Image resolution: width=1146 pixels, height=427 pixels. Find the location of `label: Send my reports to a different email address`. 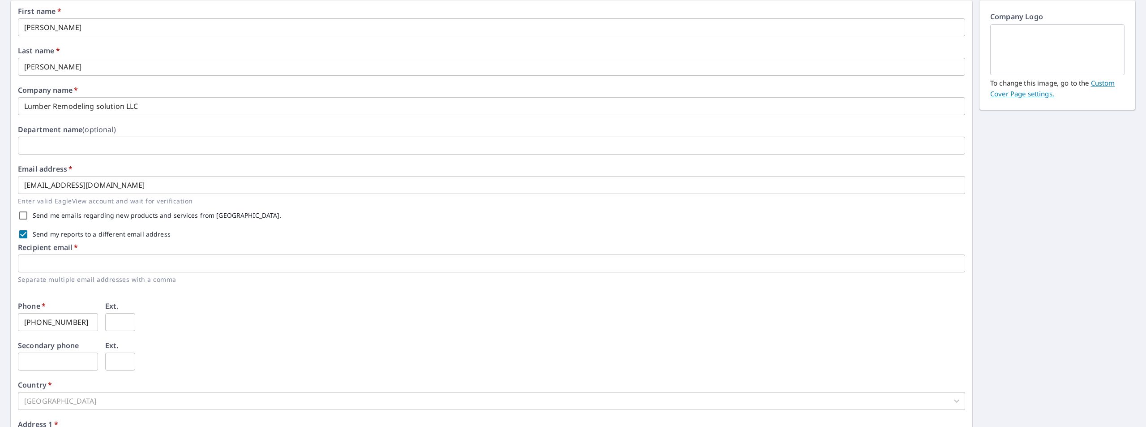

label: Send my reports to a different email address is located at coordinates (102, 234).